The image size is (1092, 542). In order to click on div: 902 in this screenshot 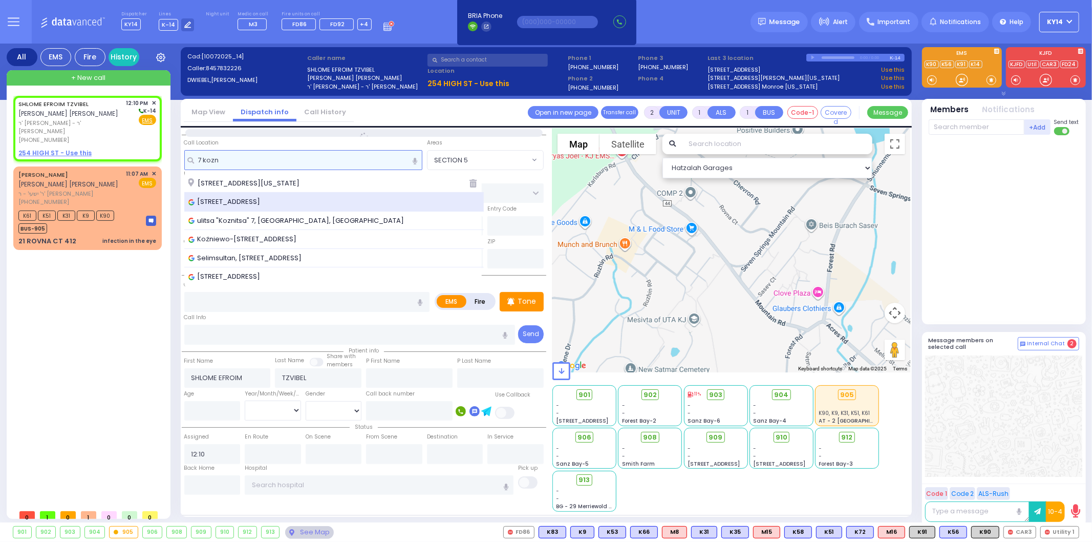, I will do `click(46, 532)`.